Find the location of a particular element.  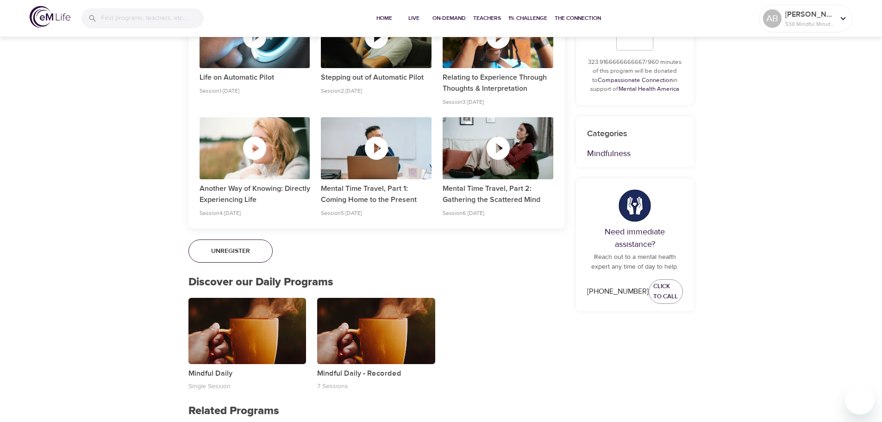

p: Another Way of Knowing: Directly Experiencing Life is located at coordinates (255, 194).